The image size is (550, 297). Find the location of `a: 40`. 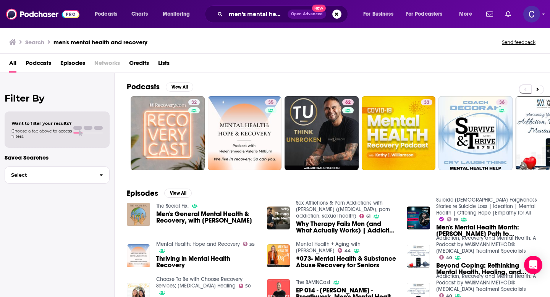

a: 40 is located at coordinates (446, 258).